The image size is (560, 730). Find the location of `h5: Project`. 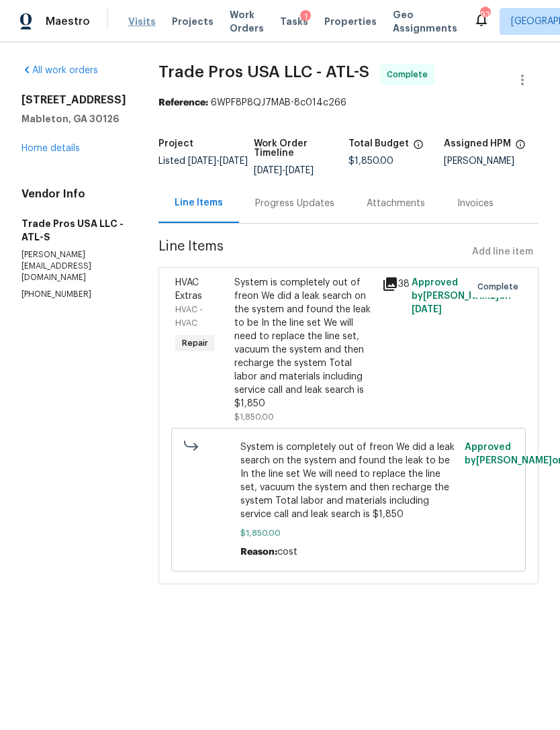

h5: Project is located at coordinates (176, 144).